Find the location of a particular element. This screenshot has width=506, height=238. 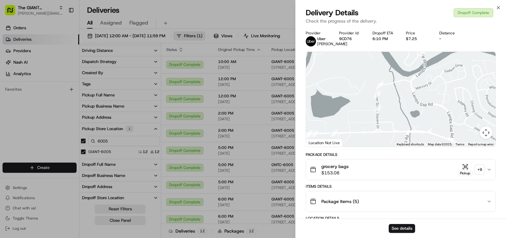

button: grocery bags$153.08Pickup+9 is located at coordinates (401, 169).